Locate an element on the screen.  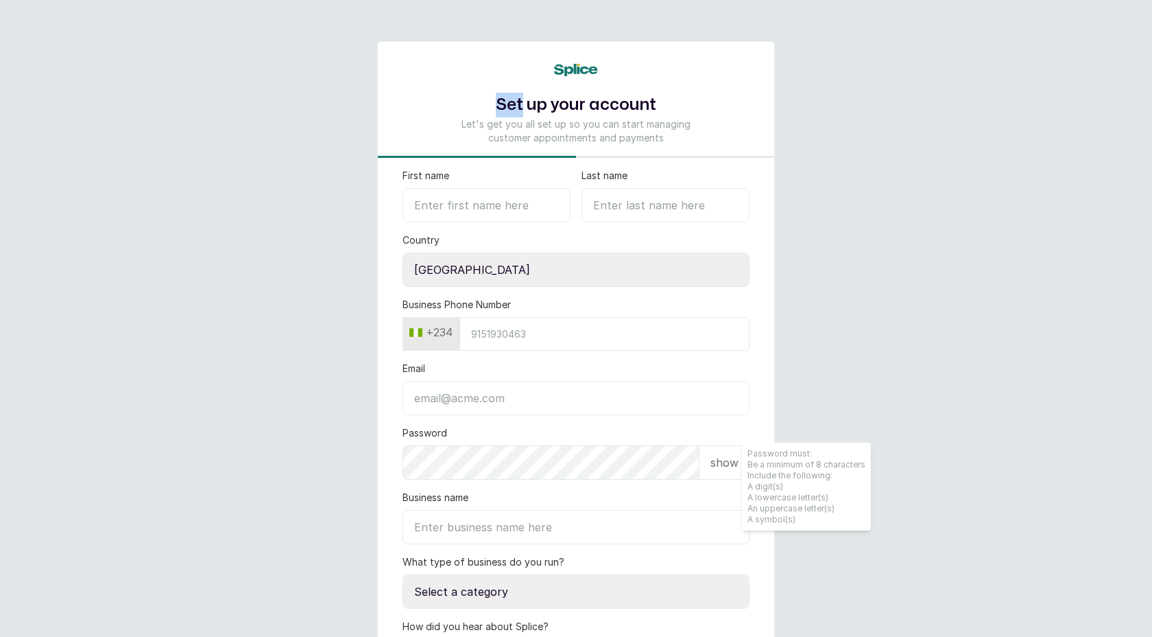
label: What type of business do you run? is located at coordinates (484, 562).